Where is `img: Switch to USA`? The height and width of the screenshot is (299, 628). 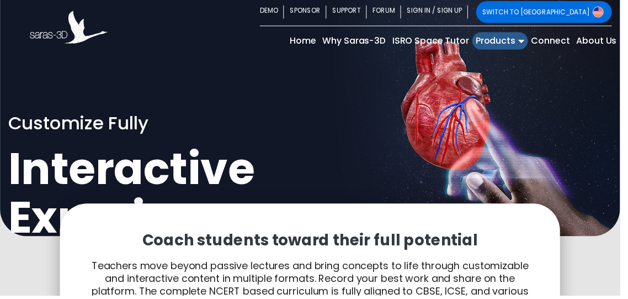
img: Switch to USA is located at coordinates (606, 12).